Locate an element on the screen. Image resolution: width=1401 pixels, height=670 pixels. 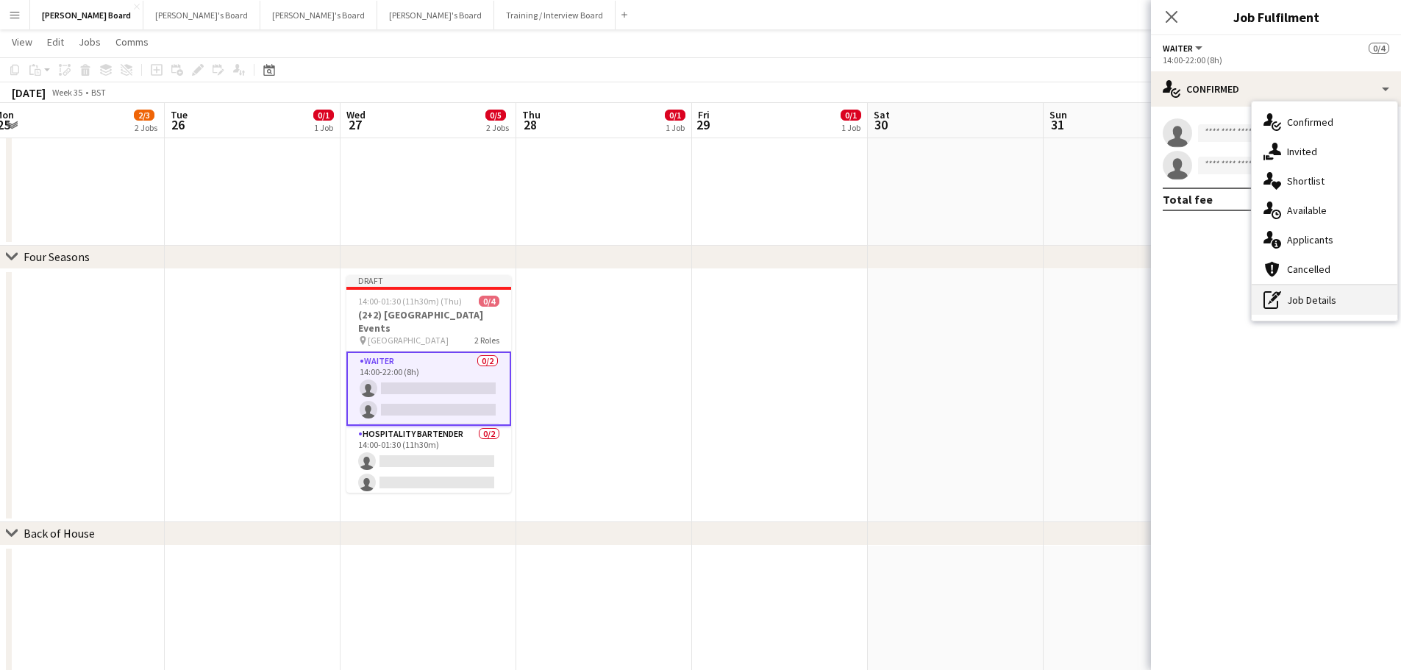
span: Waiter is located at coordinates (1178, 48).